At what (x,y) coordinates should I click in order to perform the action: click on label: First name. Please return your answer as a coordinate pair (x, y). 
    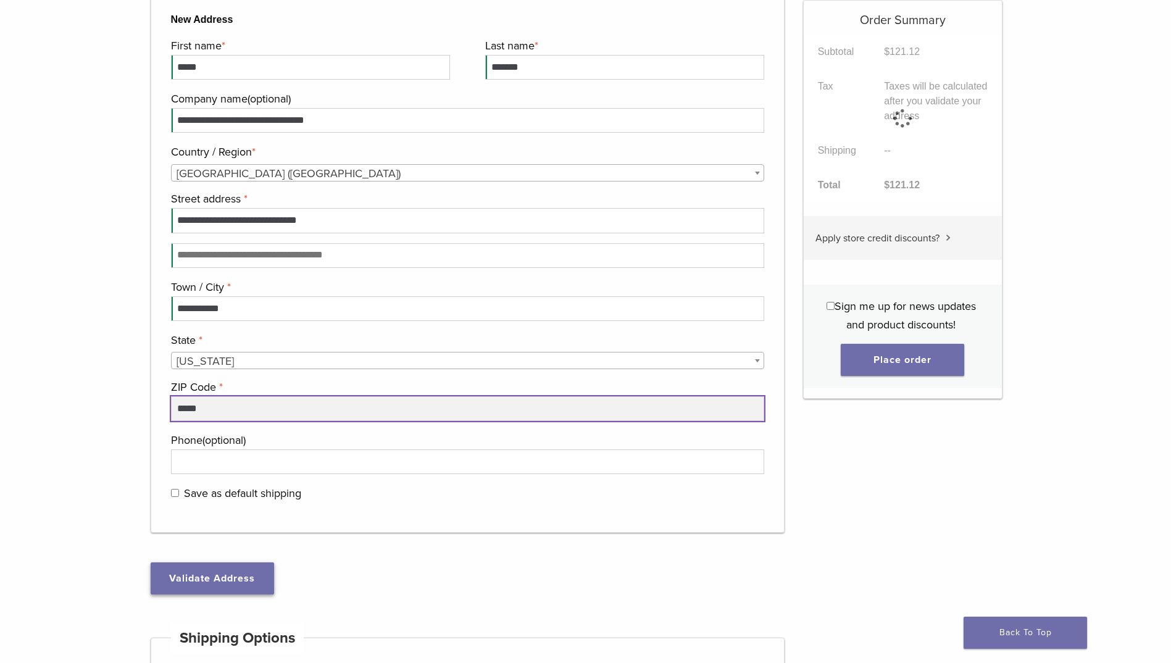
    Looking at the image, I should click on (309, 46).